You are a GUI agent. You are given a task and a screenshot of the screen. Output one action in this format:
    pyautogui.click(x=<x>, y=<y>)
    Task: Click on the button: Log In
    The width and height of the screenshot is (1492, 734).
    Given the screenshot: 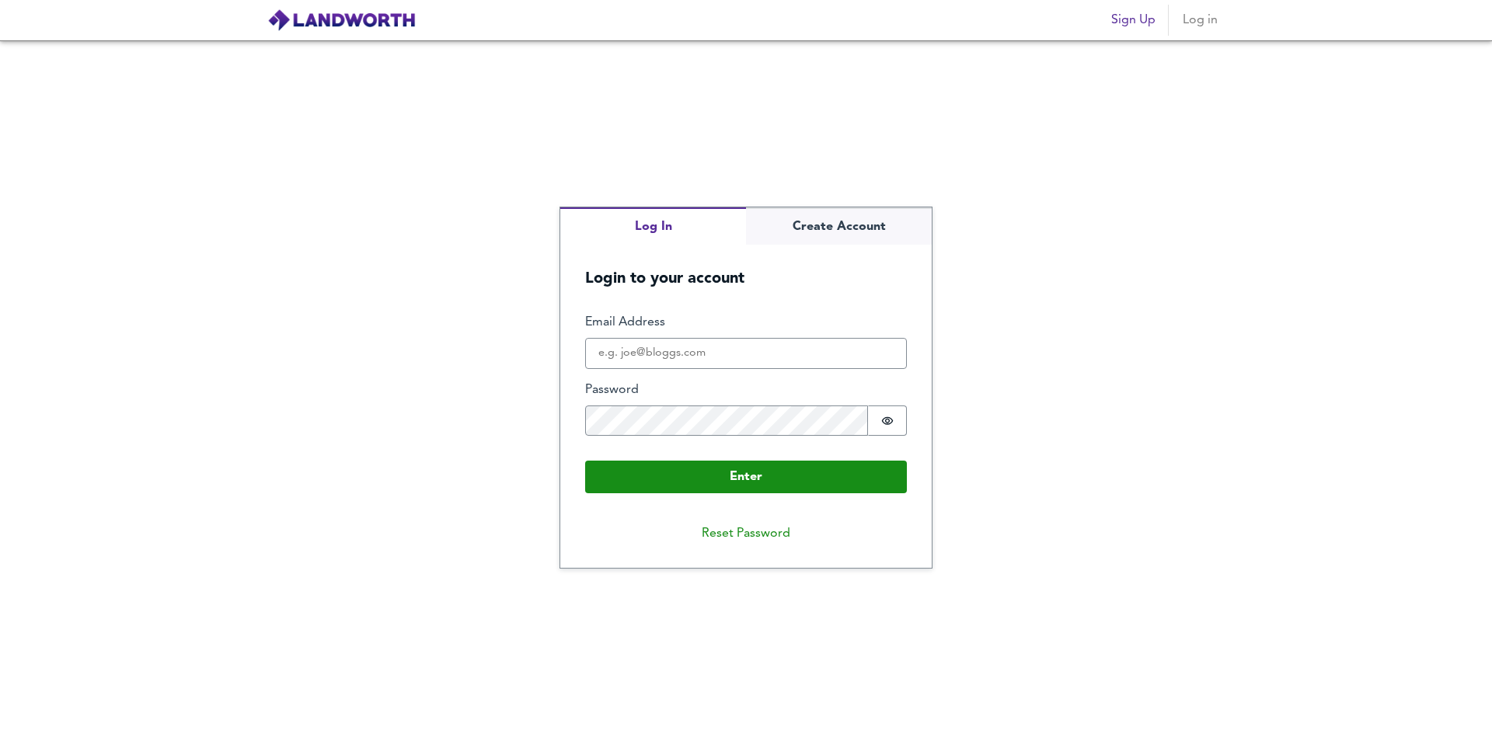 What is the action you would take?
    pyautogui.click(x=653, y=226)
    